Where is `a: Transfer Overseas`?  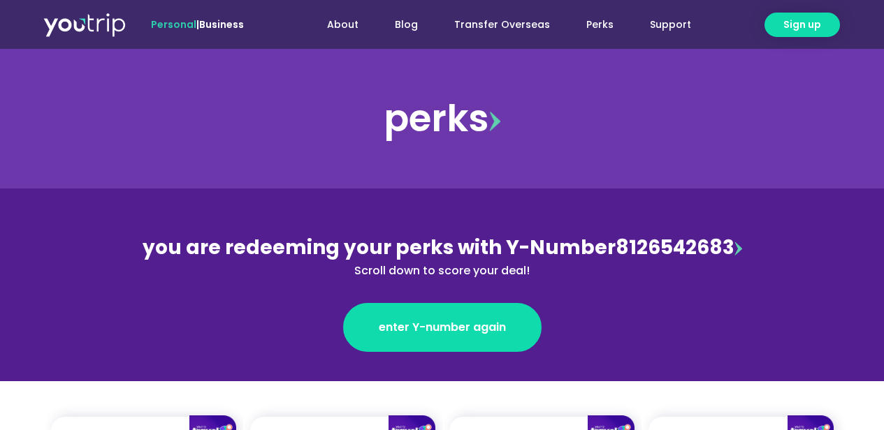
a: Transfer Overseas is located at coordinates (502, 24).